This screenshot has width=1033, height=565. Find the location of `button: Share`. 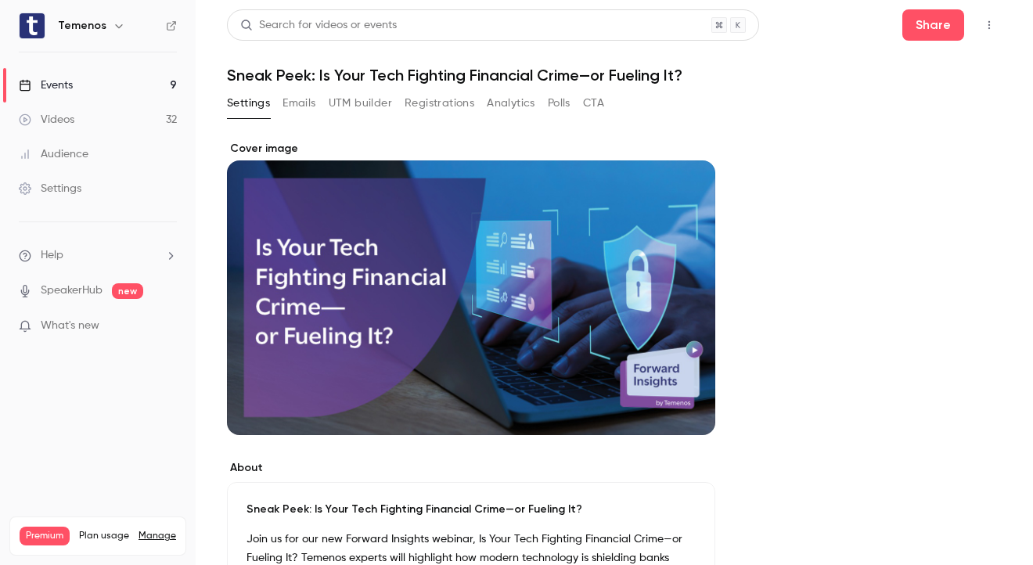

button: Share is located at coordinates (932, 25).